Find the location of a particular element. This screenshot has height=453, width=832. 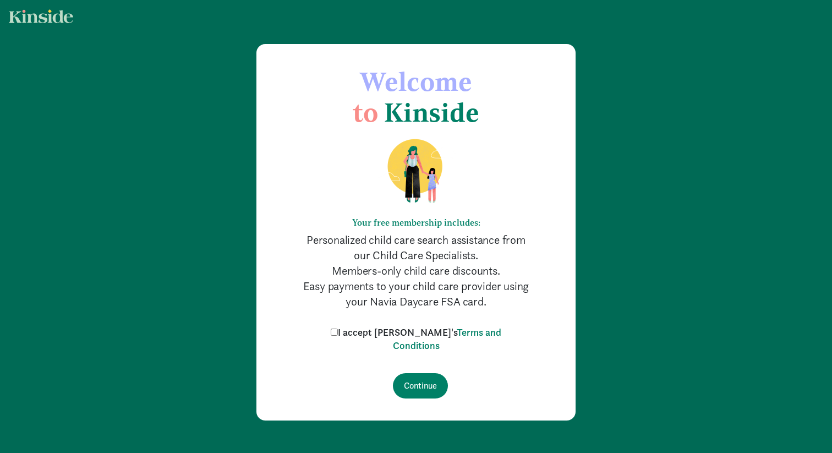

span: Kinside is located at coordinates (431, 112).